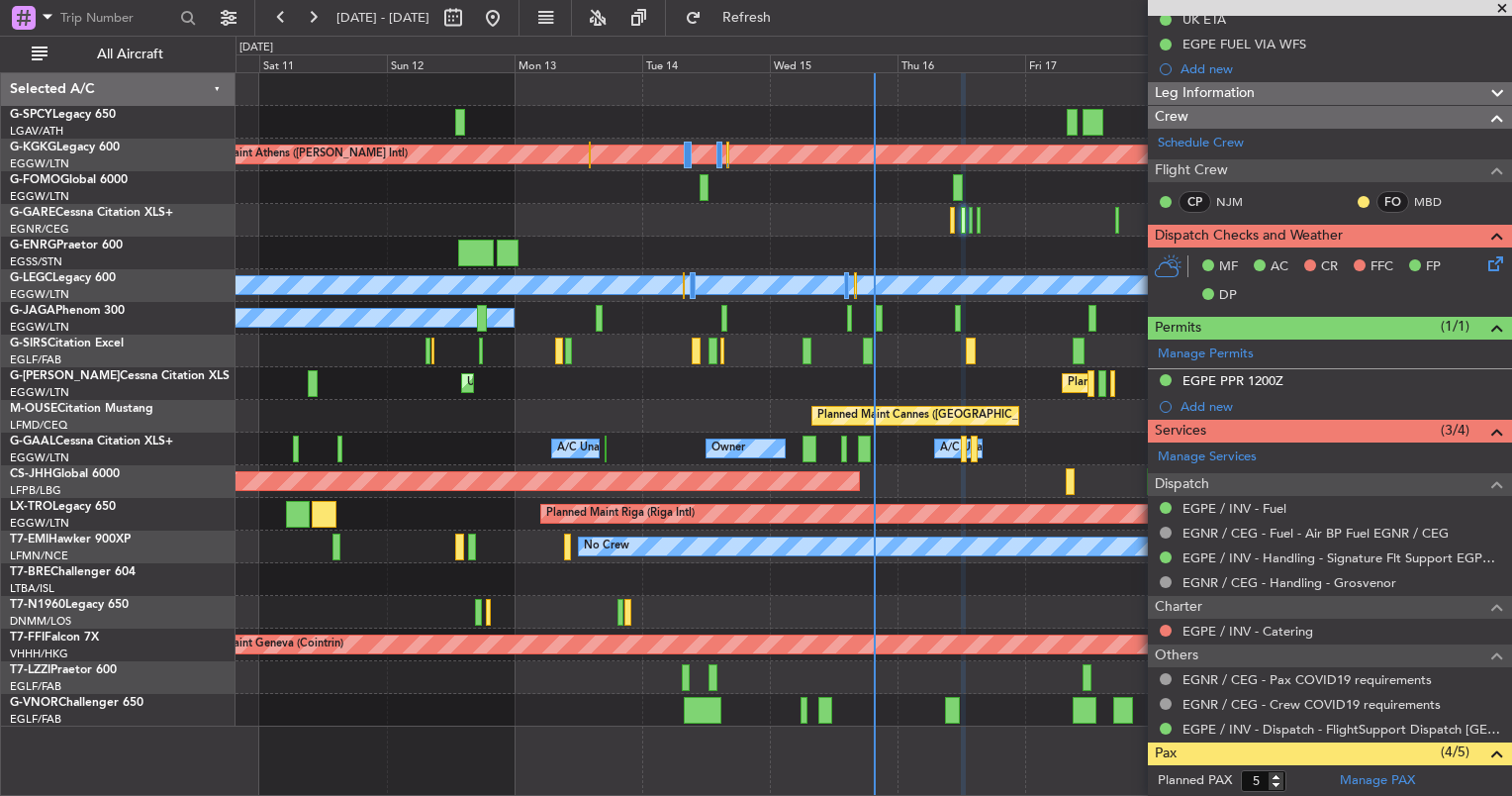 The width and height of the screenshot is (1512, 796). I want to click on span: MF, so click(1228, 267).